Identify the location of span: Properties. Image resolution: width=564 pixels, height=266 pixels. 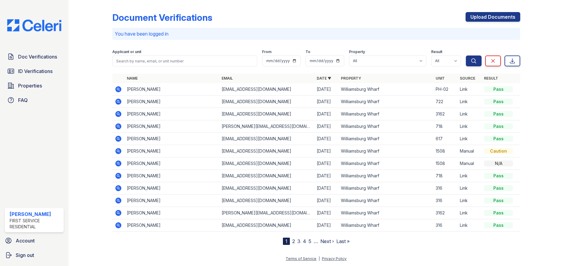
(30, 86).